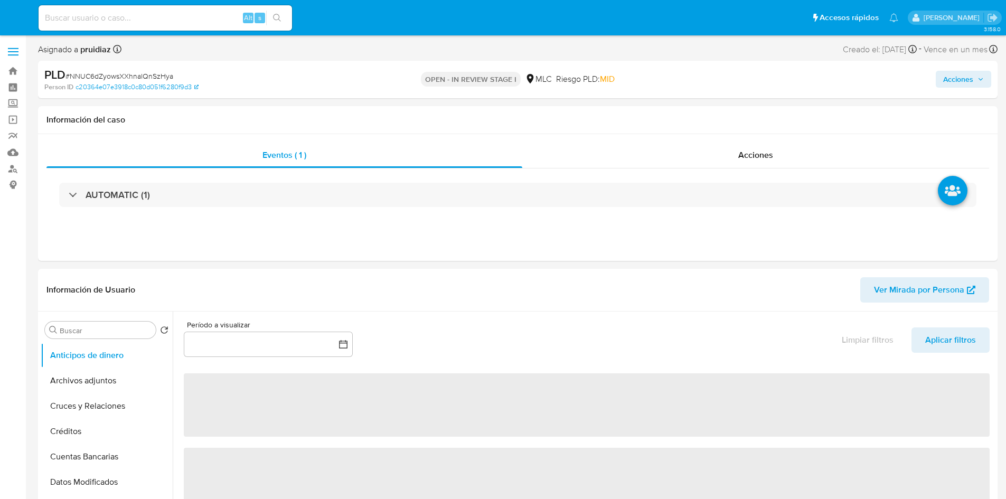 The width and height of the screenshot is (1006, 499). What do you see at coordinates (919, 290) in the screenshot?
I see `span: Ver Mirada por Persona` at bounding box center [919, 290].